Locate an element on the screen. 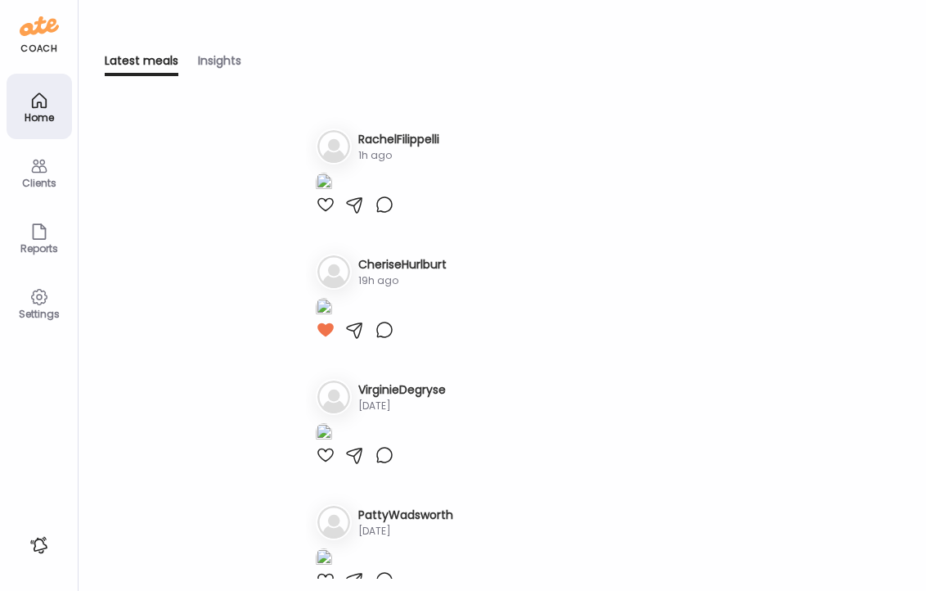  div: Reports is located at coordinates (39, 248).